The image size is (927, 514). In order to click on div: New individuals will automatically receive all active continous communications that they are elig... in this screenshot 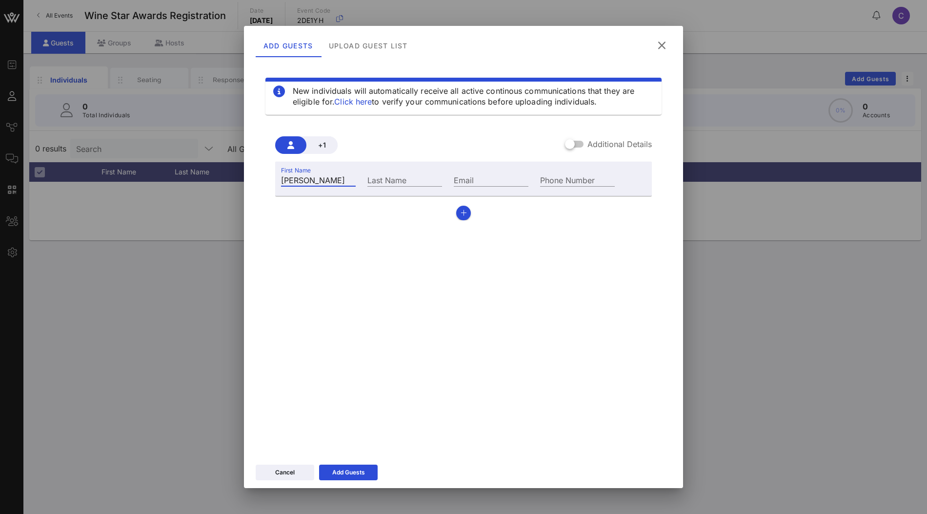, I will do `click(474, 96)`.